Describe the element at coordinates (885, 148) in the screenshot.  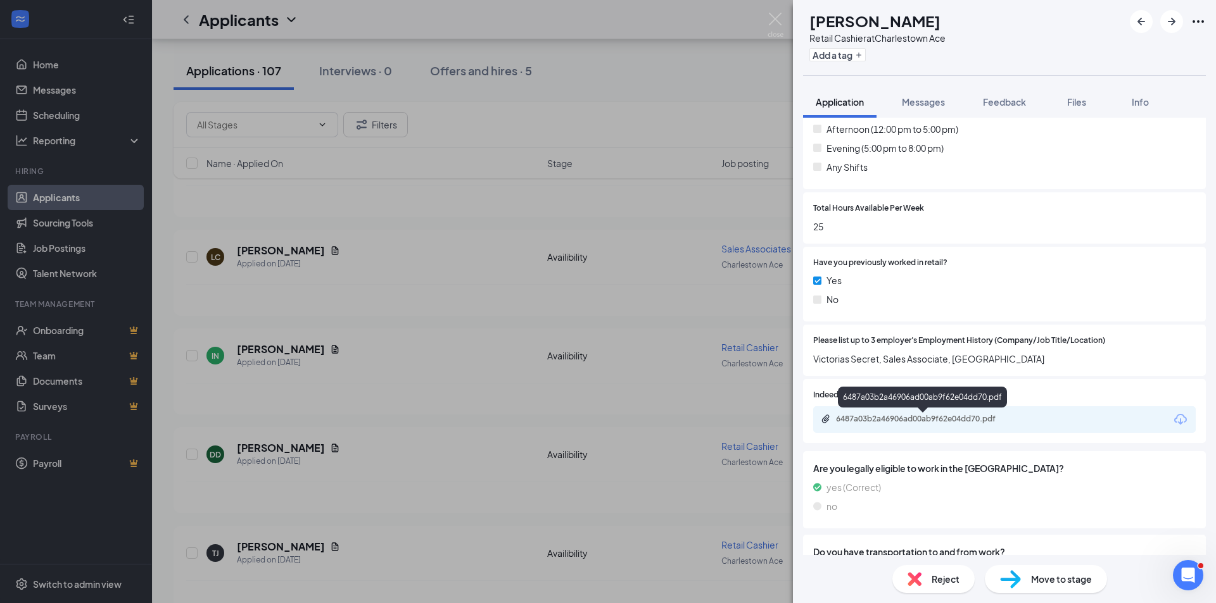
I see `span: Evening (5:00 pm to 8:00 pm)` at that location.